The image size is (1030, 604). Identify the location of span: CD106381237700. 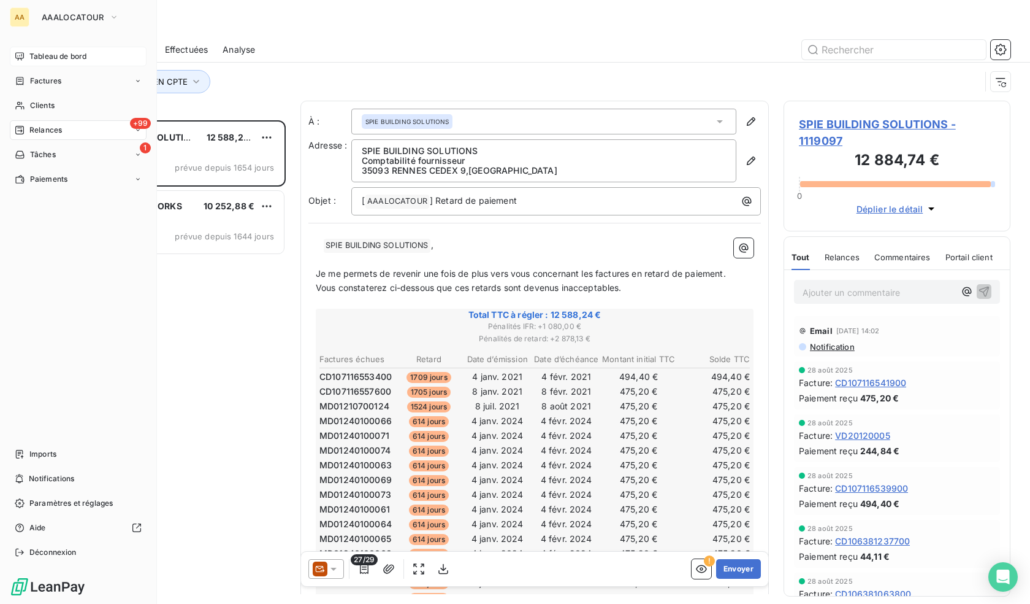
(873, 540).